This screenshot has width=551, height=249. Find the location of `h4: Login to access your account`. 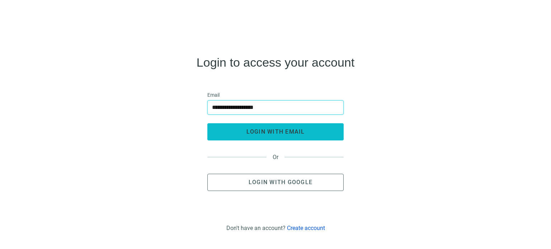

h4: Login to access your account is located at coordinates (276, 62).